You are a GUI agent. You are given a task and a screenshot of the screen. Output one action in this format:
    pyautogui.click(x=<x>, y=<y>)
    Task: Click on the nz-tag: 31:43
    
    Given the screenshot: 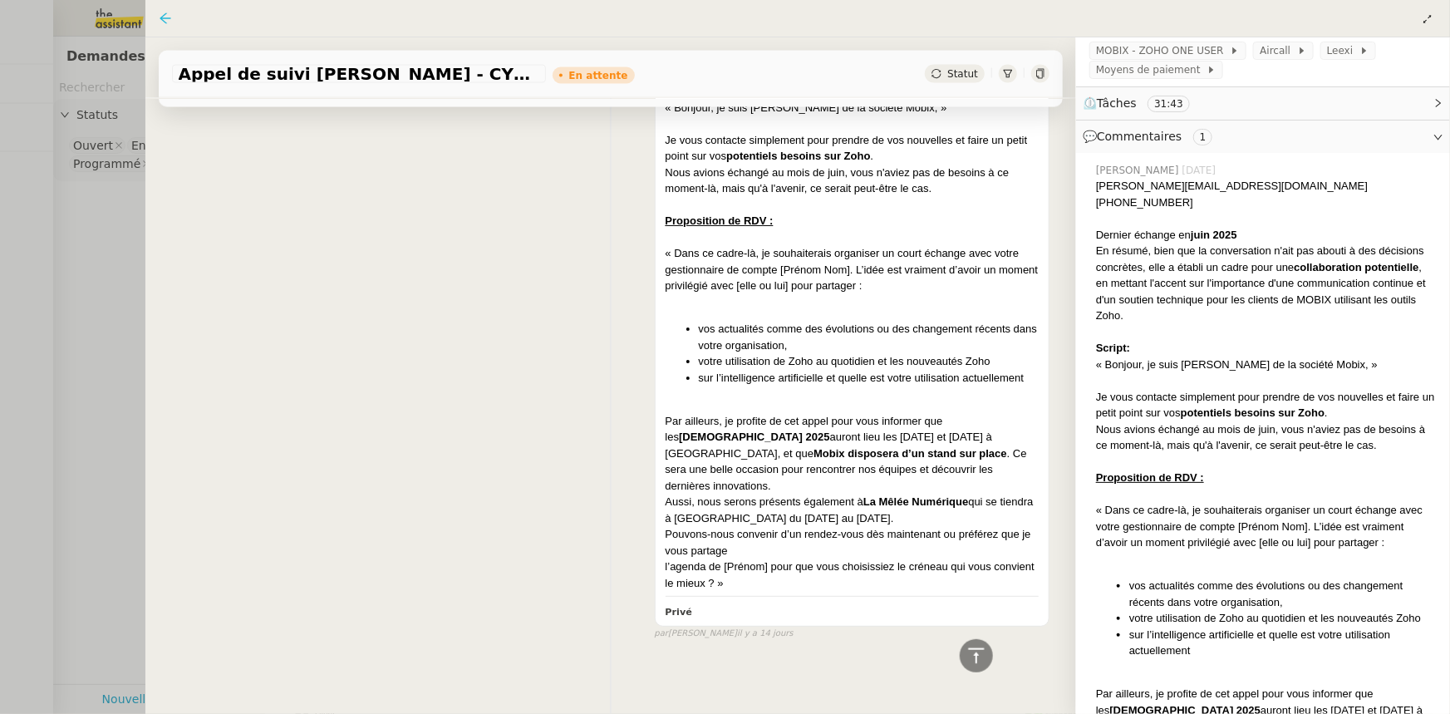 What is the action you would take?
    pyautogui.click(x=1168, y=104)
    